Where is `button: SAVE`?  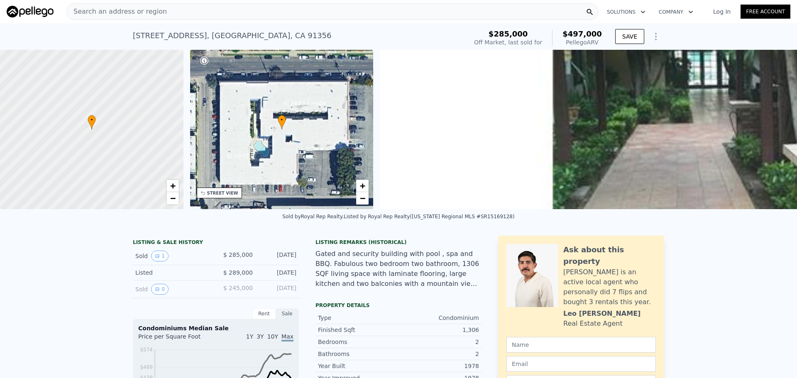
button: SAVE is located at coordinates (630, 37).